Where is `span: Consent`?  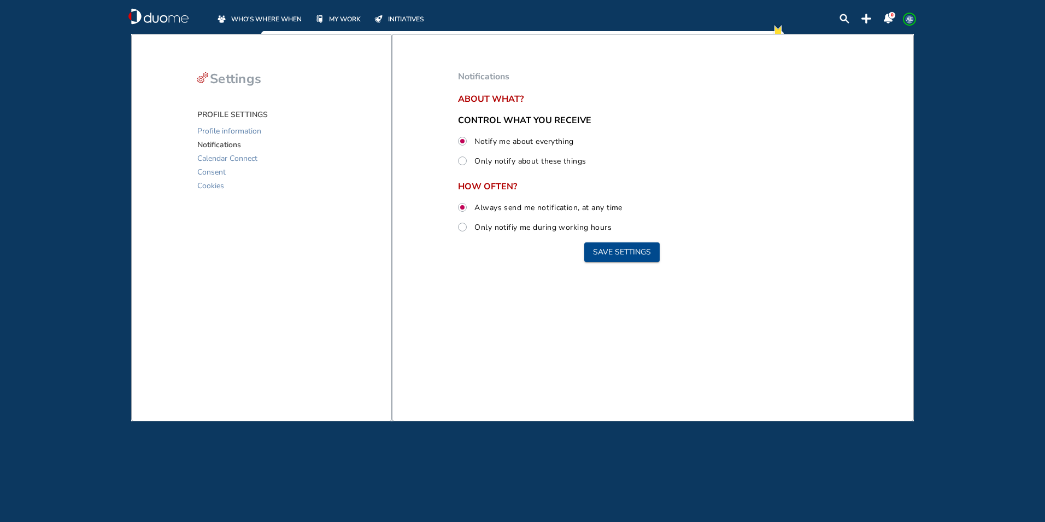 span: Consent is located at coordinates (212, 172).